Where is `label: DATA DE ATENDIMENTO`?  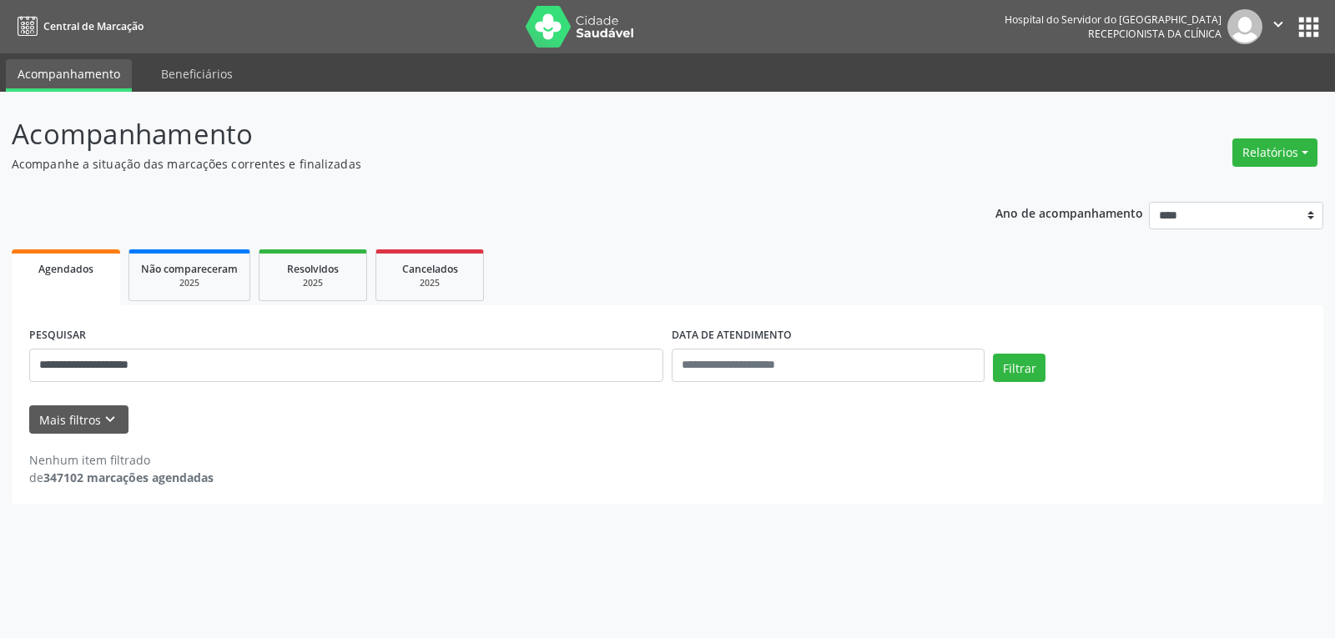
label: DATA DE ATENDIMENTO is located at coordinates (732, 335).